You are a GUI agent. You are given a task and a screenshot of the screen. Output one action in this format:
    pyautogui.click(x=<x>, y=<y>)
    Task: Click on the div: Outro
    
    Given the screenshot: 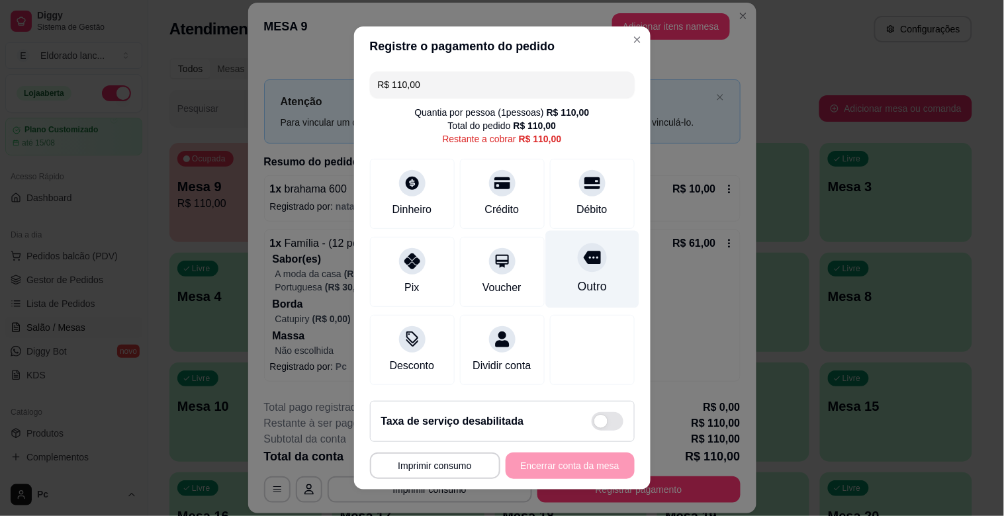 What is the action you would take?
    pyautogui.click(x=592, y=287)
    